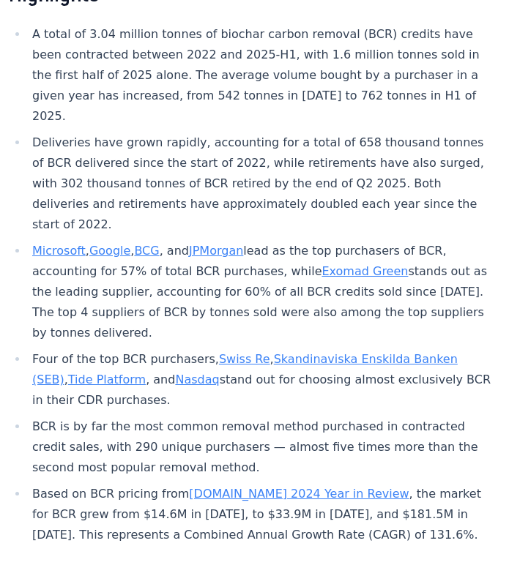  Describe the element at coordinates (261, 184) in the screenshot. I see `li: Deliveries have grown rapidly, accounting for a total of 658 thousand tonnes of BCR delivered sin...` at that location.